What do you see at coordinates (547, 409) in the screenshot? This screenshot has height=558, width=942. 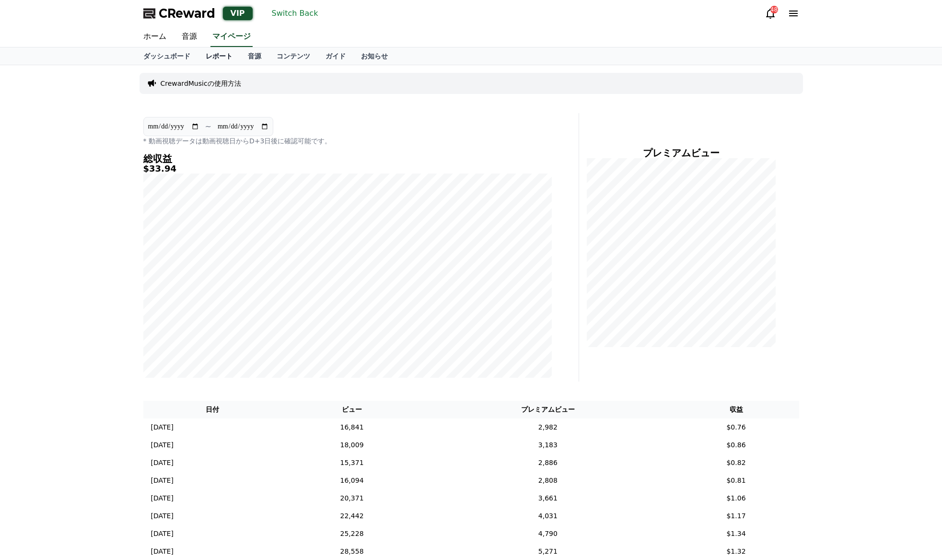 I see `th: プレミアムビュー` at bounding box center [547, 409].